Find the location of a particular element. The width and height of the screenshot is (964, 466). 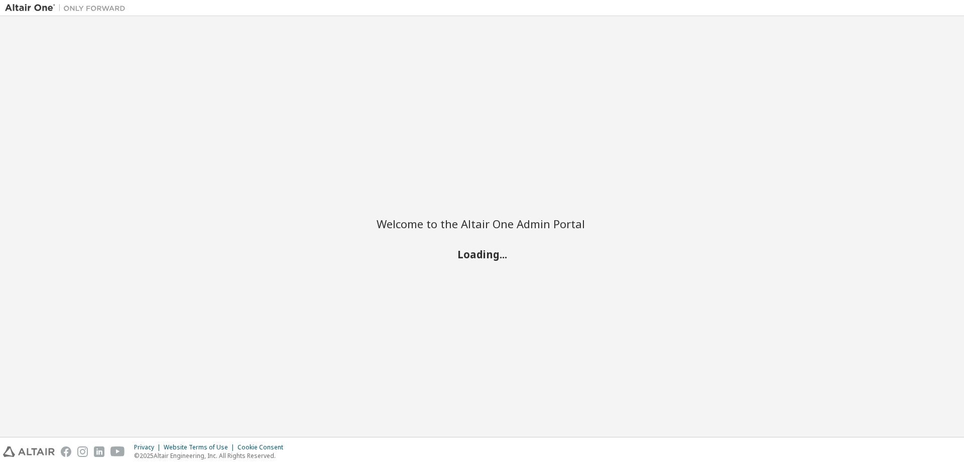

img: facebook.svg is located at coordinates (66, 452).